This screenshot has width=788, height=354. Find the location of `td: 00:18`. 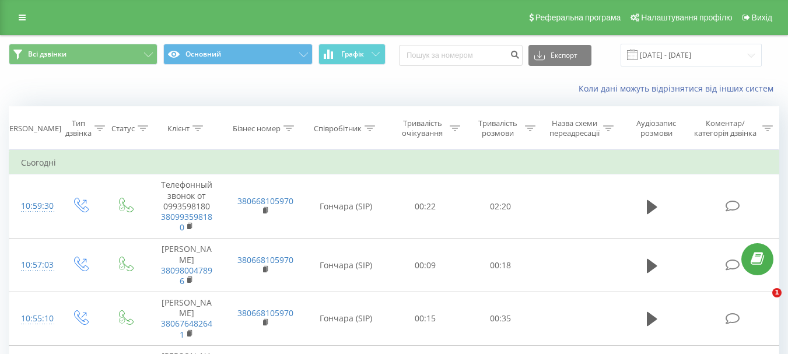

td: 00:18 is located at coordinates (501, 266).